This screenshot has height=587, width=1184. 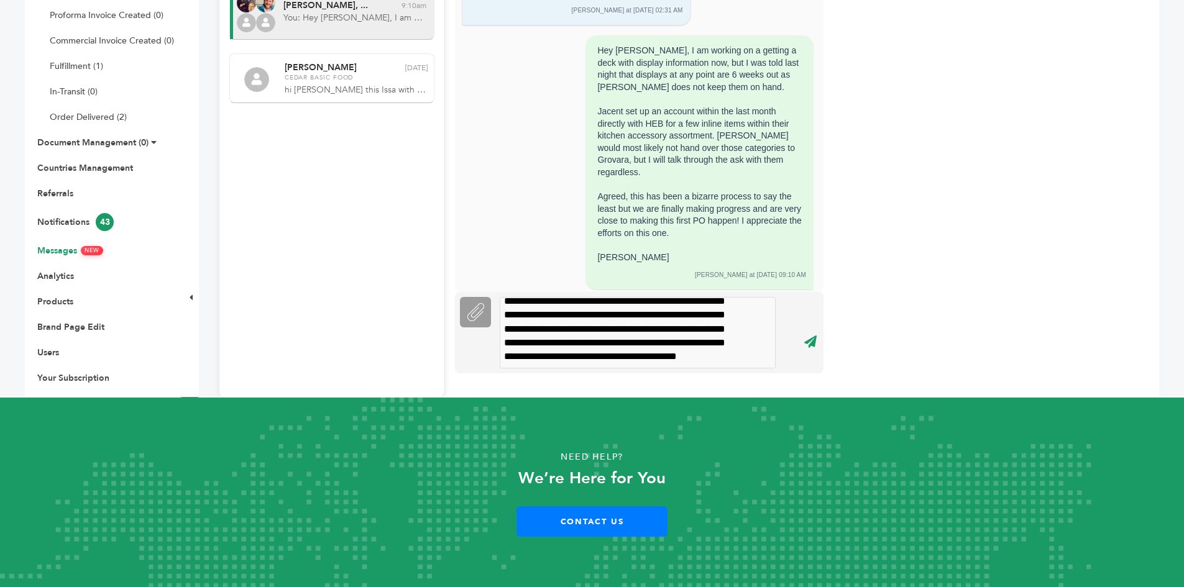 I want to click on a: Fulfillment (1), so click(x=76, y=66).